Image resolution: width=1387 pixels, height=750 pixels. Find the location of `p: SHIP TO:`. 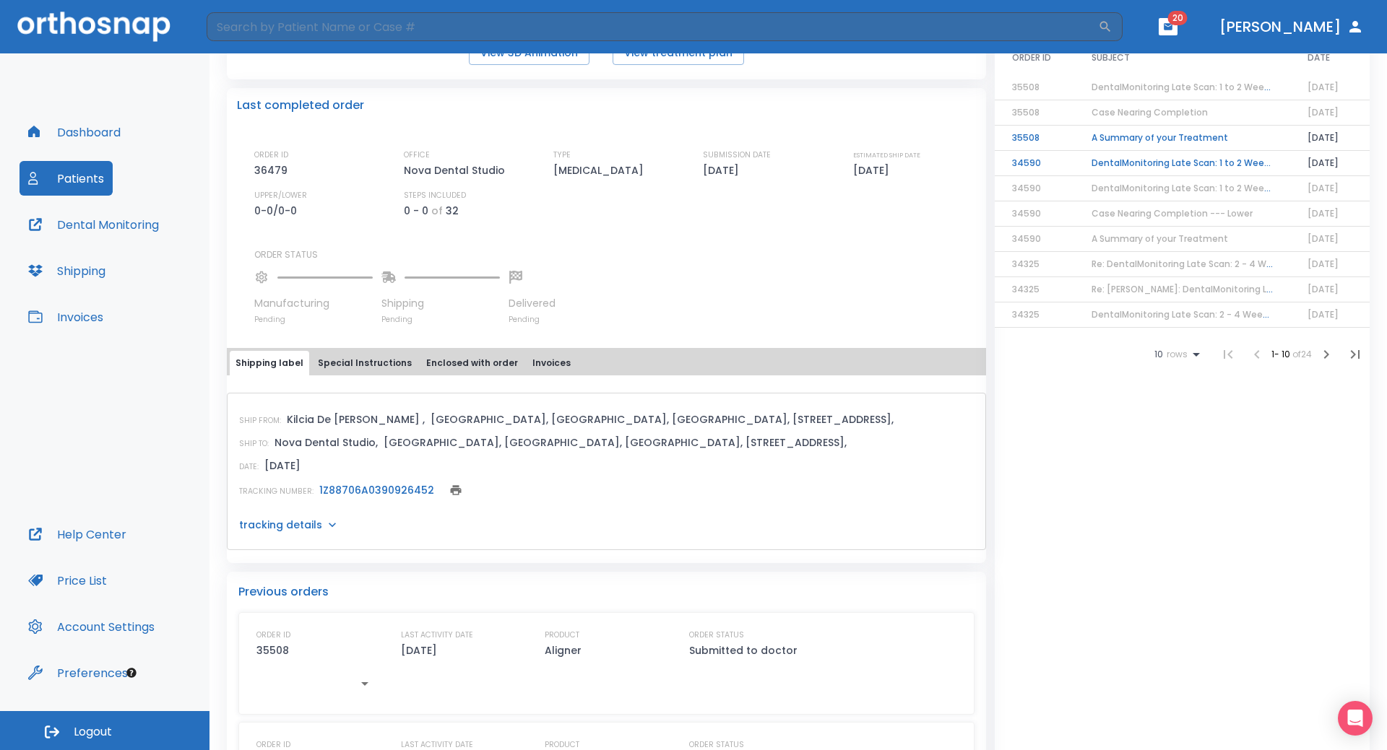

p: SHIP TO: is located at coordinates (254, 444).